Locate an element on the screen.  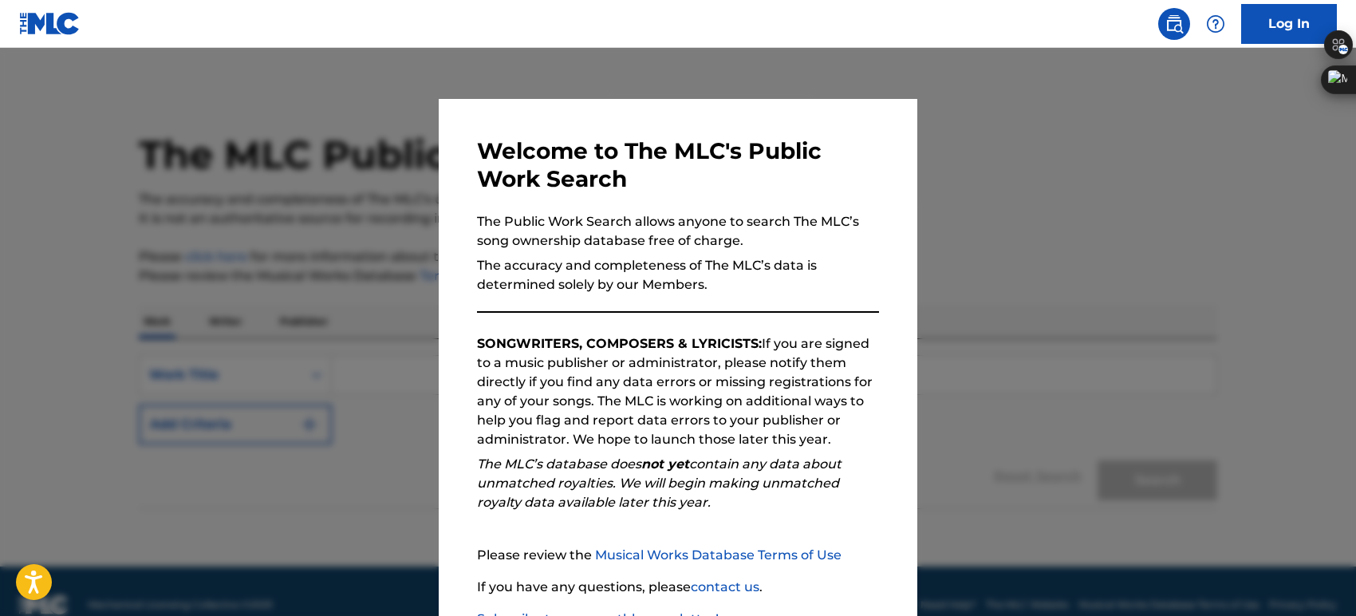
img: help is located at coordinates (1216, 24).